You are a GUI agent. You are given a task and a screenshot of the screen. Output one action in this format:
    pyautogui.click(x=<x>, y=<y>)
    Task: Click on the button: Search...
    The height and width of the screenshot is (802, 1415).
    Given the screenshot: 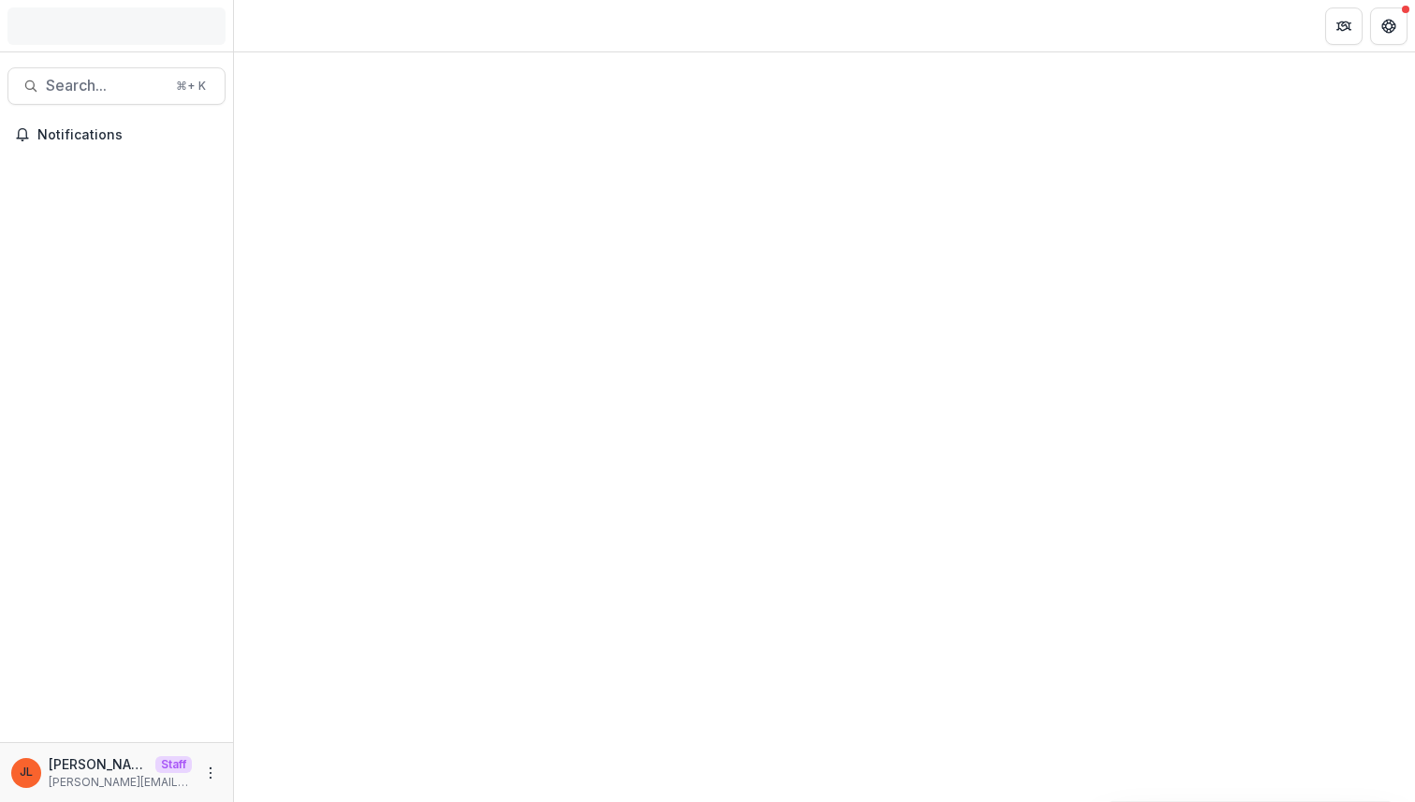 What is the action you would take?
    pyautogui.click(x=116, y=86)
    